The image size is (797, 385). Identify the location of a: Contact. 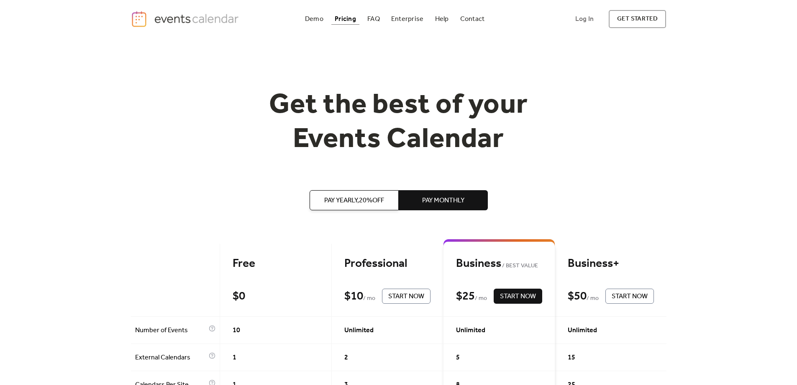
(472, 19).